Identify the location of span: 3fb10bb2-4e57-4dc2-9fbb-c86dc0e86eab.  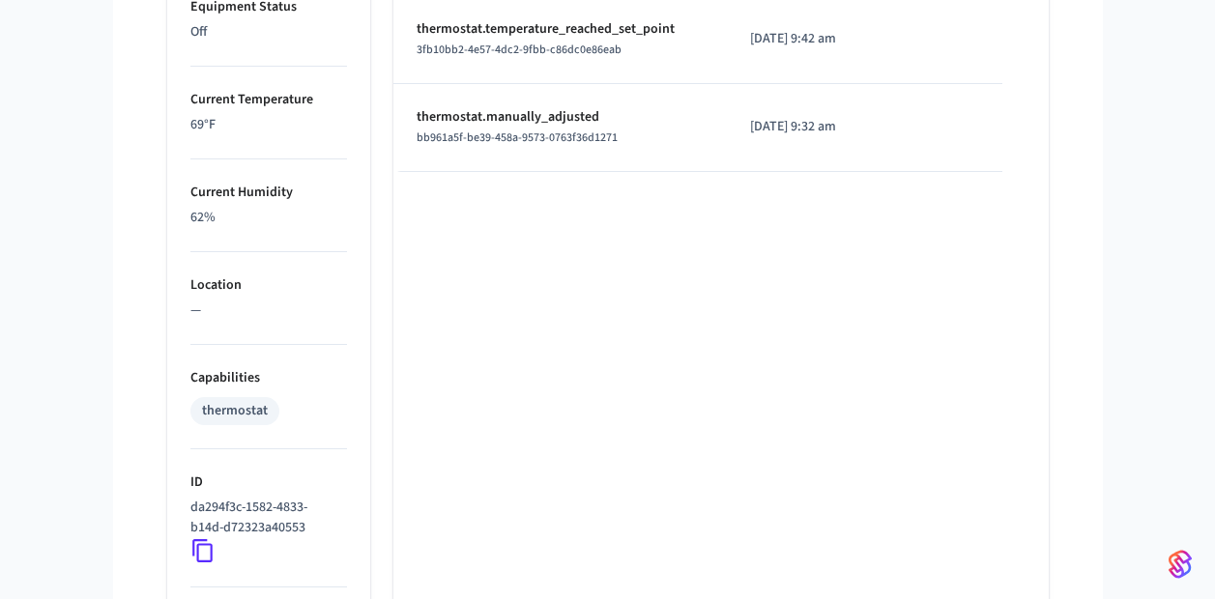
(519, 49).